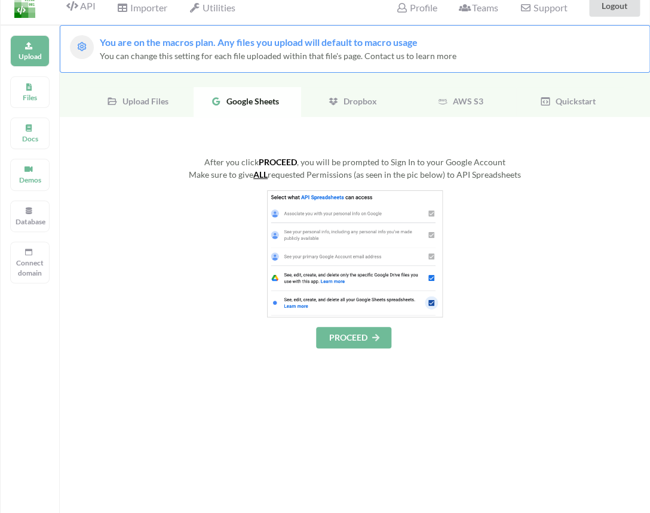 This screenshot has height=513, width=650. Describe the element at coordinates (258, 42) in the screenshot. I see `span: You are on the macros plan. Any files you upload will default to macro usage` at that location.